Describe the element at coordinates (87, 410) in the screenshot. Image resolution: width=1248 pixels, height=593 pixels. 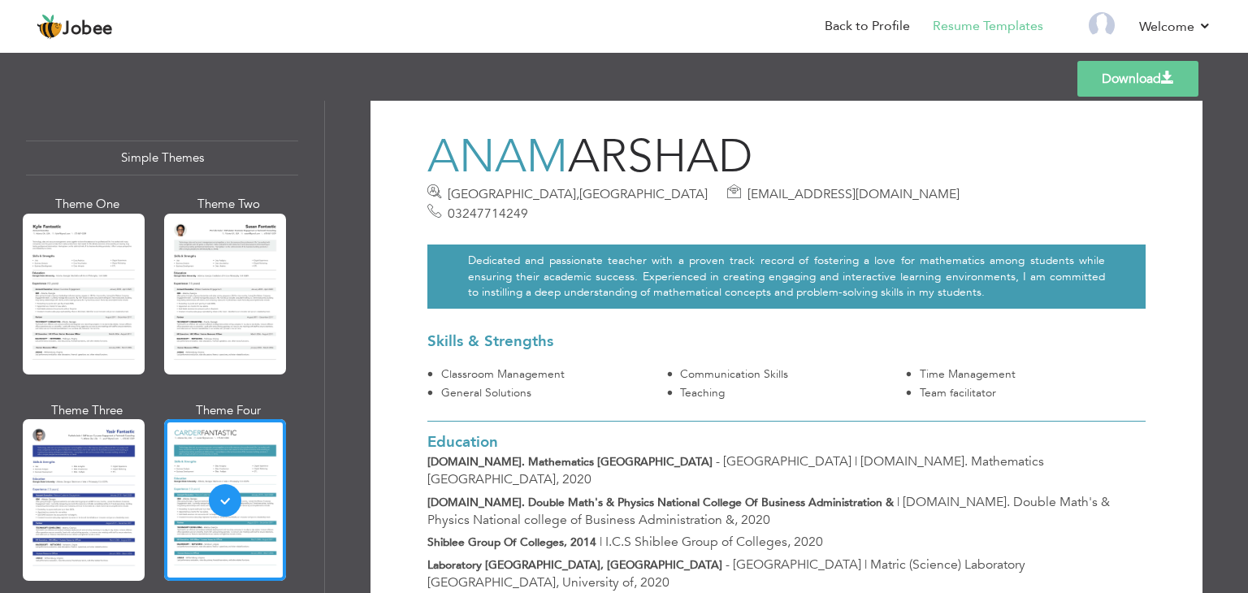
I see `div: Theme Three` at that location.